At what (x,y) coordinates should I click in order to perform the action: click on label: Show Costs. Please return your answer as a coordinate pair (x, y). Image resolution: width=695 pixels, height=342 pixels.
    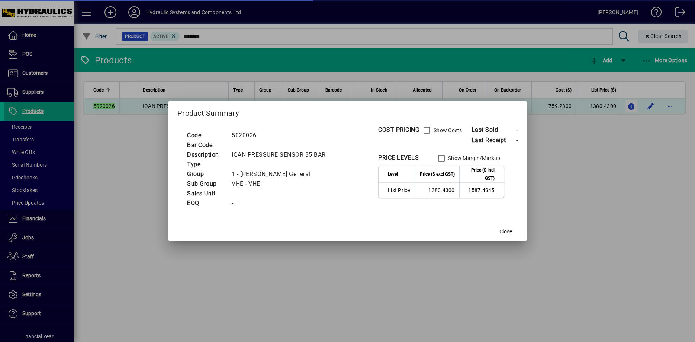
    Looking at the image, I should click on (447, 130).